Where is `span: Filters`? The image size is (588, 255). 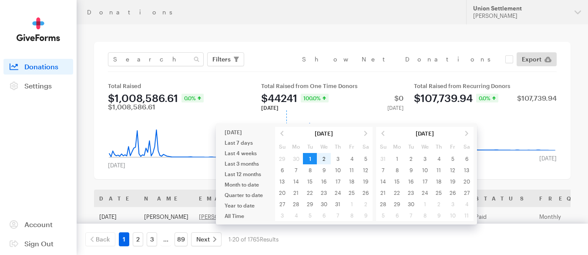 span: Filters is located at coordinates (222, 59).